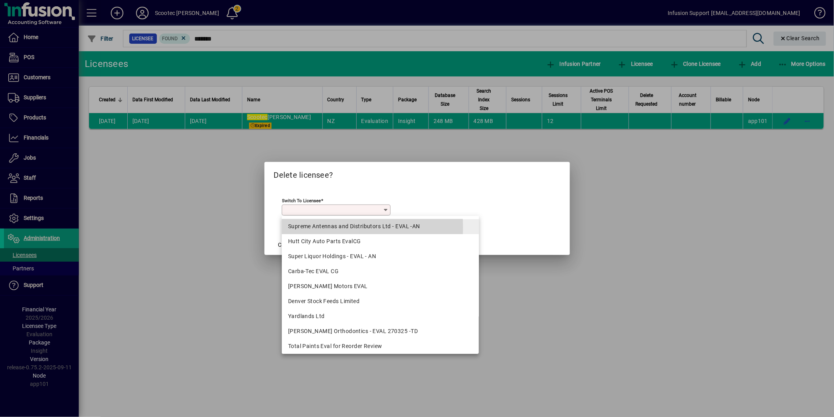 The image size is (834, 417). I want to click on mat-label: Switch to licensee, so click(302, 201).